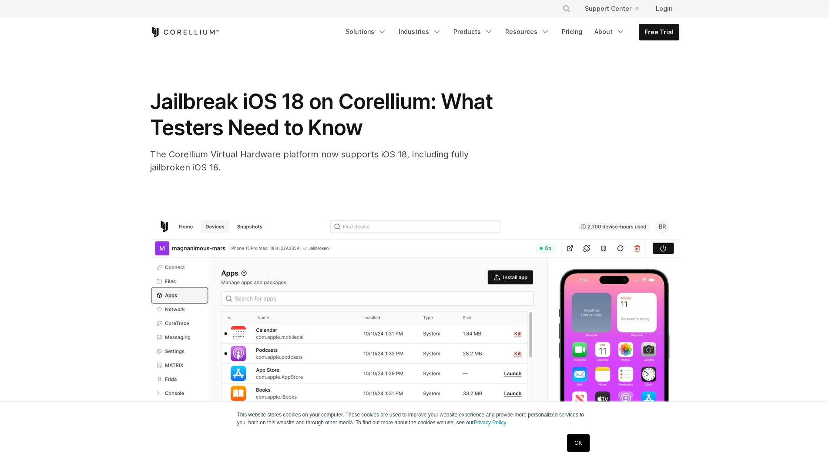  What do you see at coordinates (185, 32) in the screenshot?
I see `a: Corellium Home` at bounding box center [185, 32].